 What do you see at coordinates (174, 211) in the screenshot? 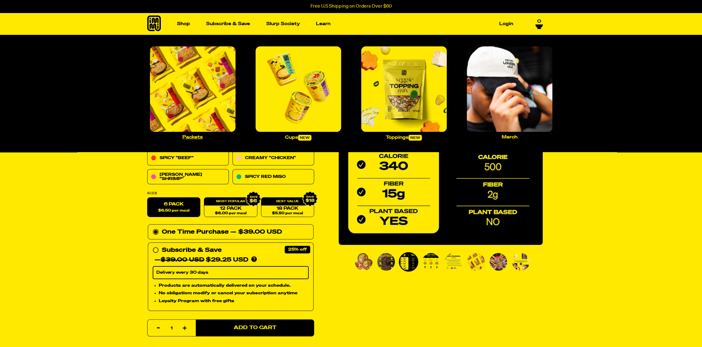
I see `span: $6.50 per meal` at bounding box center [174, 211].